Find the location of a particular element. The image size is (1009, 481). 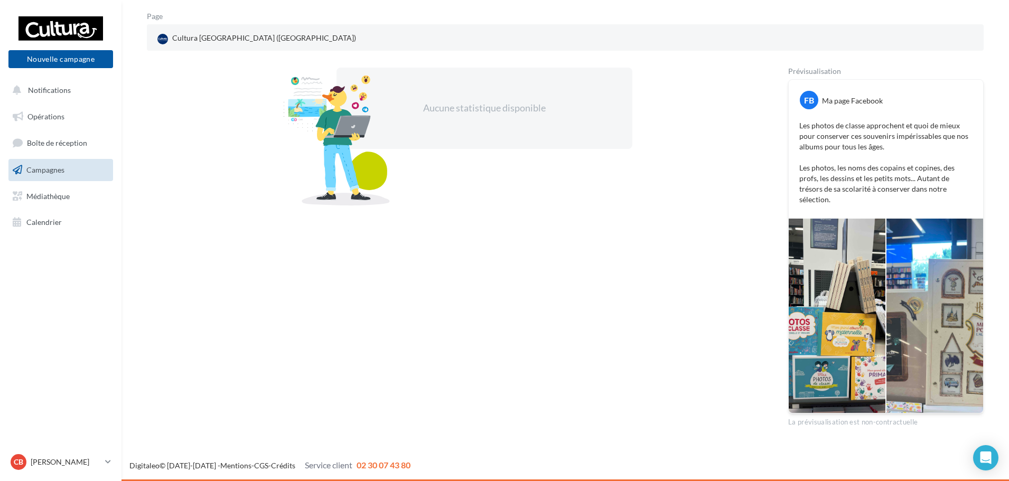

a: Campagnes is located at coordinates (61, 170).